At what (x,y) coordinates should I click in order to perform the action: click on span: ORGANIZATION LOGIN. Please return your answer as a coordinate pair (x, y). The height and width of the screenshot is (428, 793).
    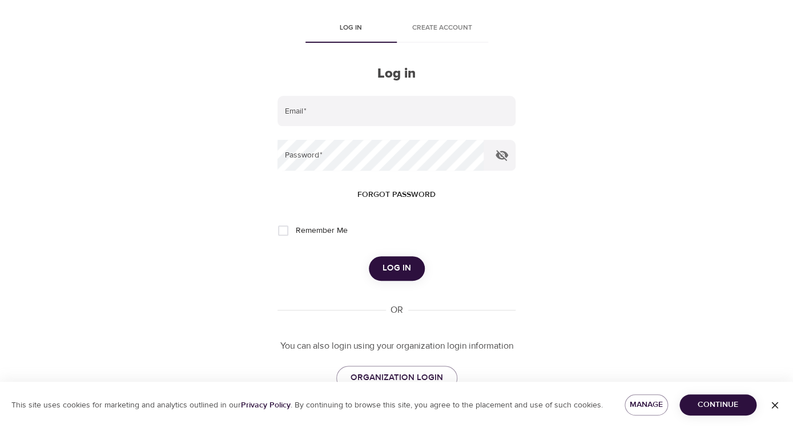
    Looking at the image, I should click on (397, 378).